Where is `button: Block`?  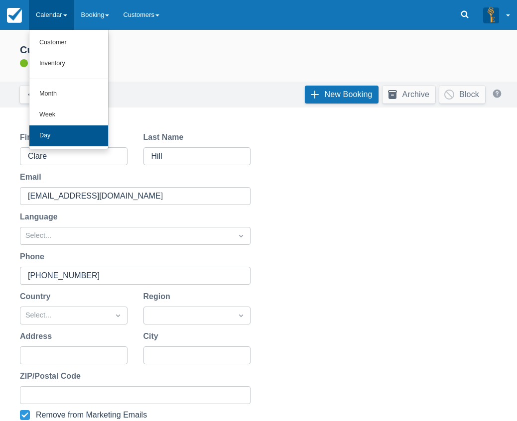
button: Block is located at coordinates (462, 95).